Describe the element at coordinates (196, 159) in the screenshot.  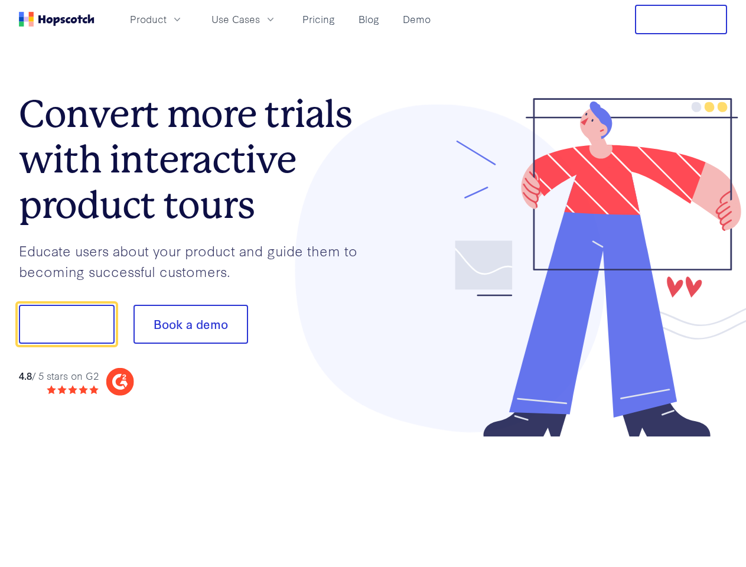
I see `h1: Convert more trials with interactive product tours` at that location.